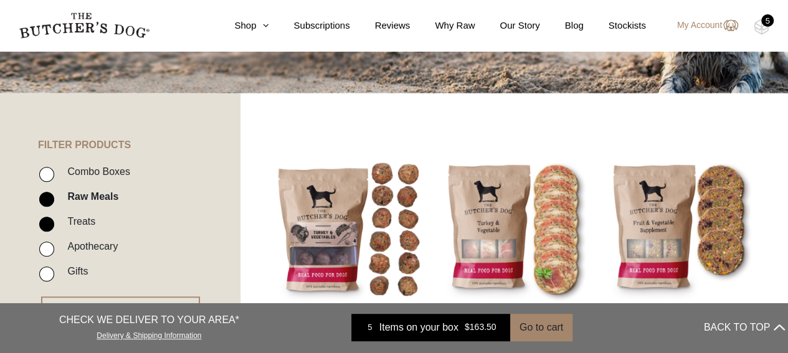 The image size is (788, 353). Describe the element at coordinates (89, 246) in the screenshot. I see `label: Apothecary` at that location.